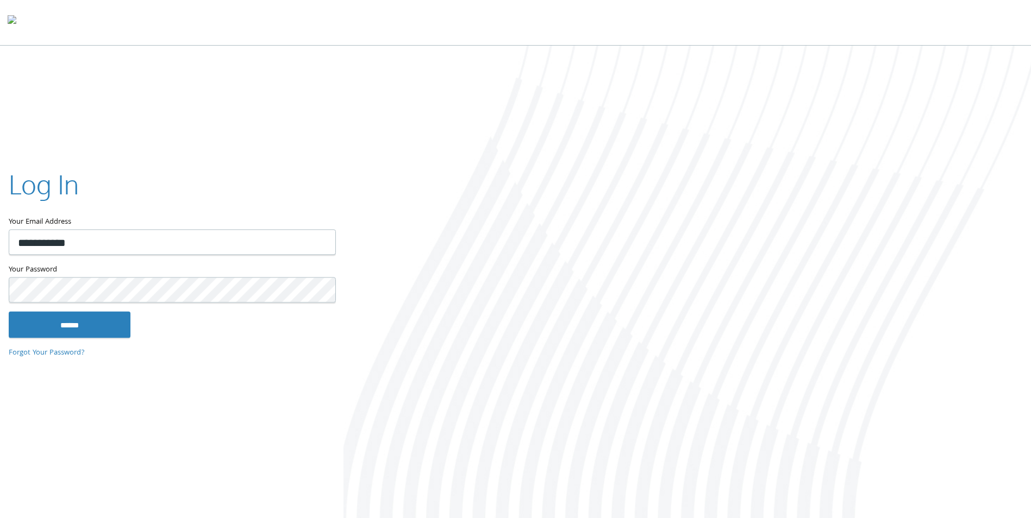 The image size is (1031, 518). What do you see at coordinates (43, 184) in the screenshot?
I see `h2: Log In` at bounding box center [43, 184].